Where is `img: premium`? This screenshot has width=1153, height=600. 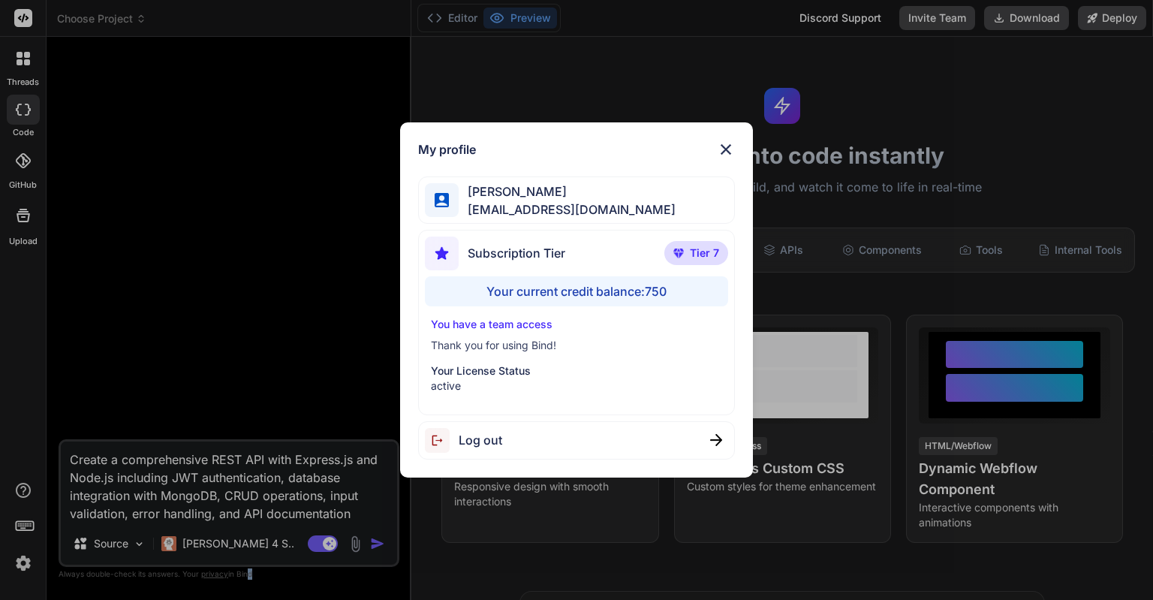 img: premium is located at coordinates (679, 253).